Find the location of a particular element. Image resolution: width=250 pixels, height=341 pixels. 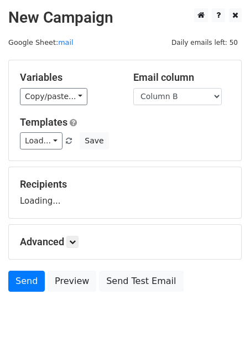

span: Daily emails left: 50 is located at coordinates (205, 43).